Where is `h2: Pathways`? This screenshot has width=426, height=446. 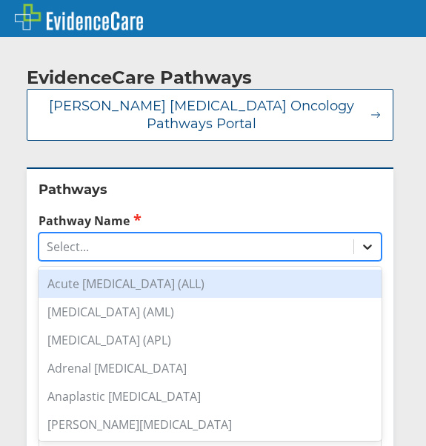
h2: Pathways is located at coordinates (209, 189).